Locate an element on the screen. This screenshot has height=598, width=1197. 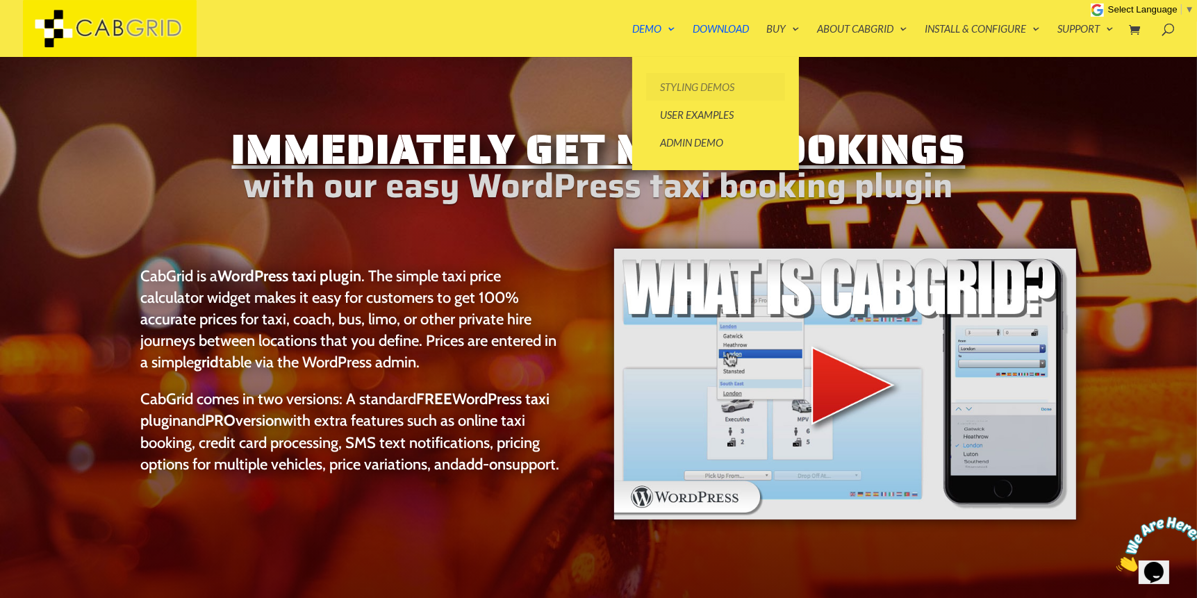
a: Admin Demo is located at coordinates (716, 142).